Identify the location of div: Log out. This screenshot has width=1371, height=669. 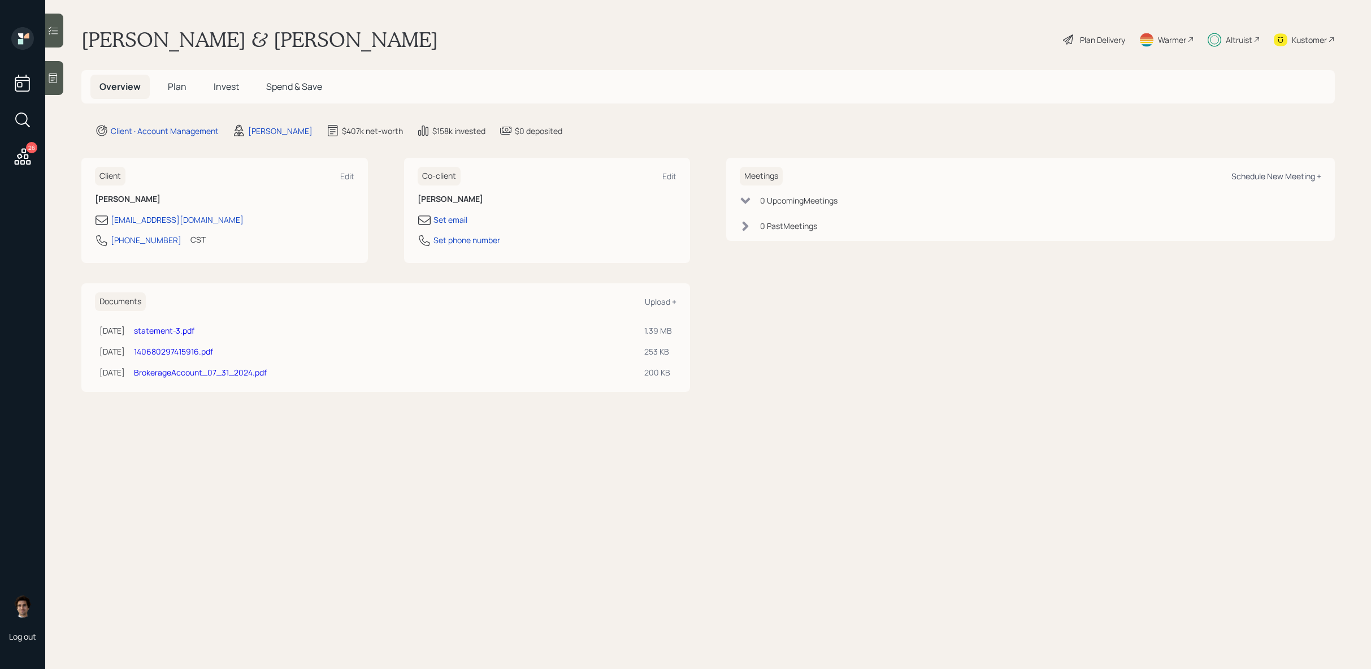
(23, 636).